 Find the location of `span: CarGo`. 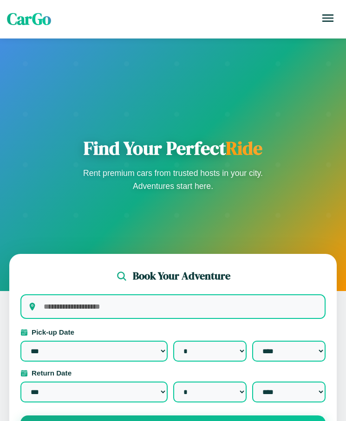

span: CarGo is located at coordinates (29, 19).